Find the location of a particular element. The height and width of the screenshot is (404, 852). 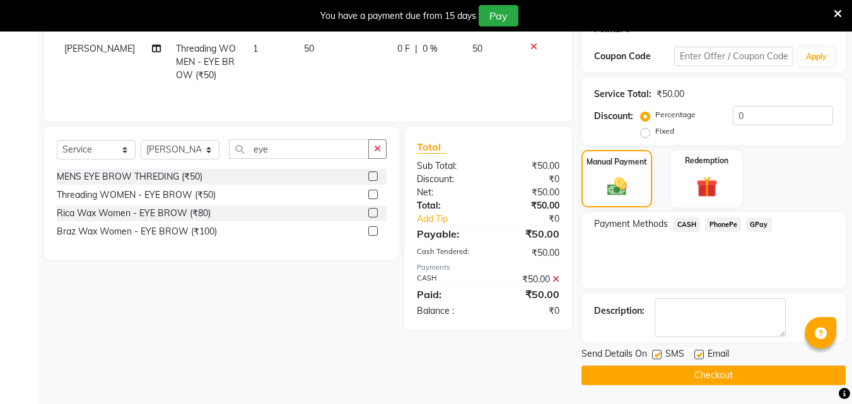

div: Sub Total: is located at coordinates (448, 166).